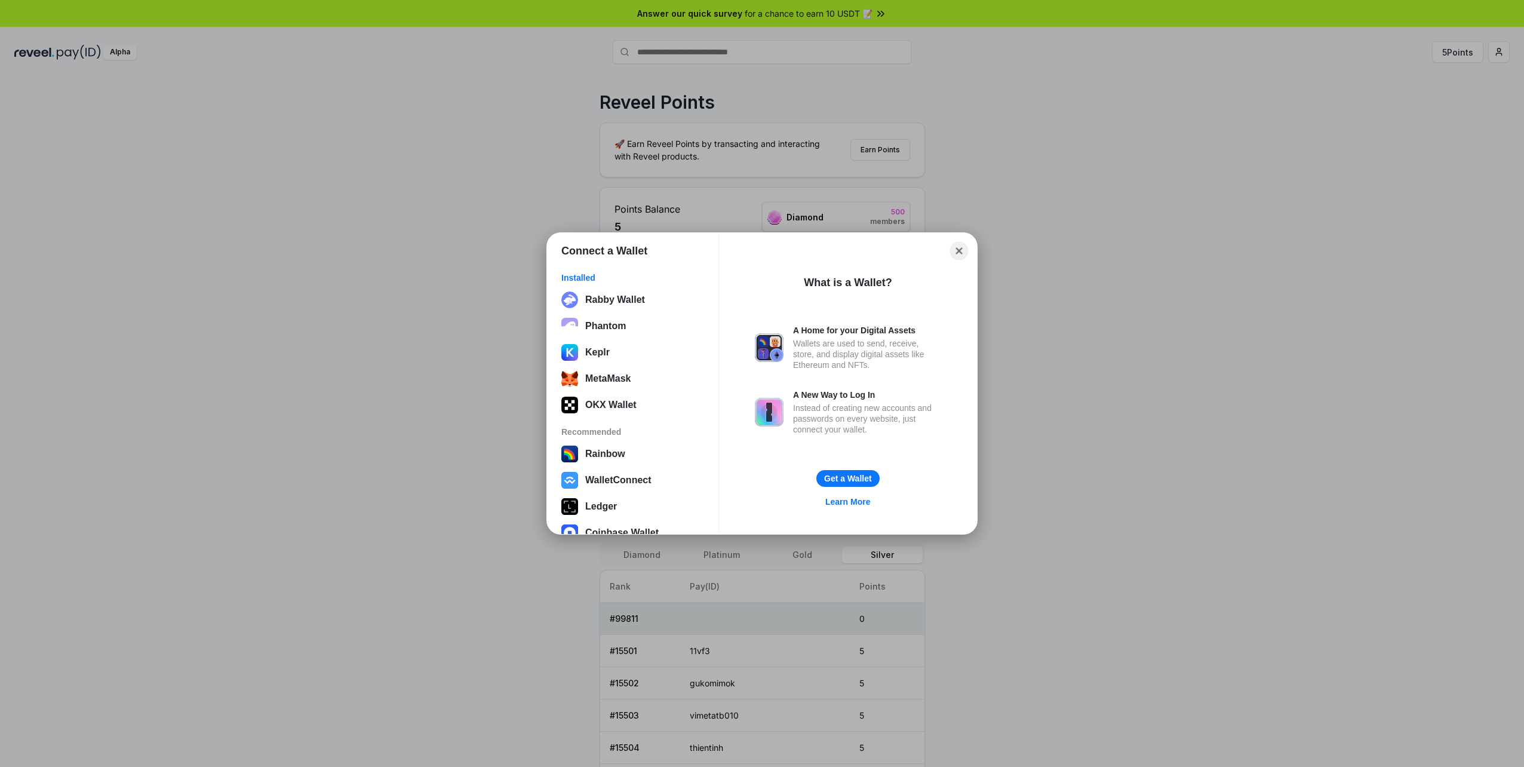 This screenshot has height=767, width=1524. What do you see at coordinates (570, 405) in the screenshot?
I see `img: 5VZ71FV6L7PA3gg3tXrdQ+DgLhC+75Wq3no69P3MC0NFQpx2lL04Ql9gHK1bRDjsSBIvScBnDTk1WrlGIZBorIDEYJj+rhdgn...` at bounding box center [570, 405].